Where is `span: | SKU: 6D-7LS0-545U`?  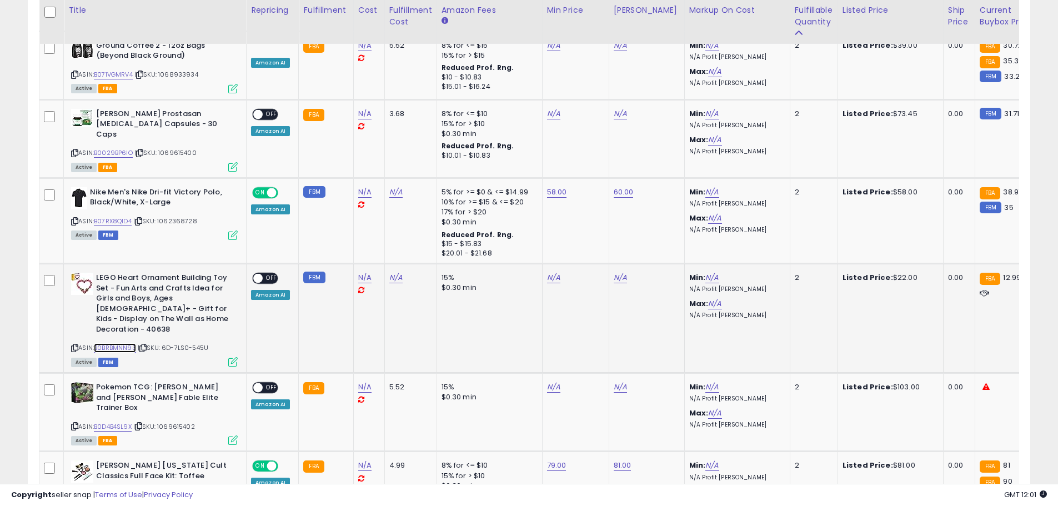 span: | SKU: 6D-7LS0-545U is located at coordinates (173, 348).